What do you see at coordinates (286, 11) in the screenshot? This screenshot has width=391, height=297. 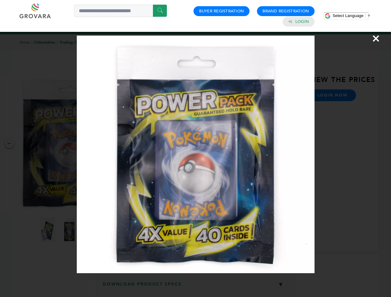 I see `a: Brand Registration` at bounding box center [286, 11].